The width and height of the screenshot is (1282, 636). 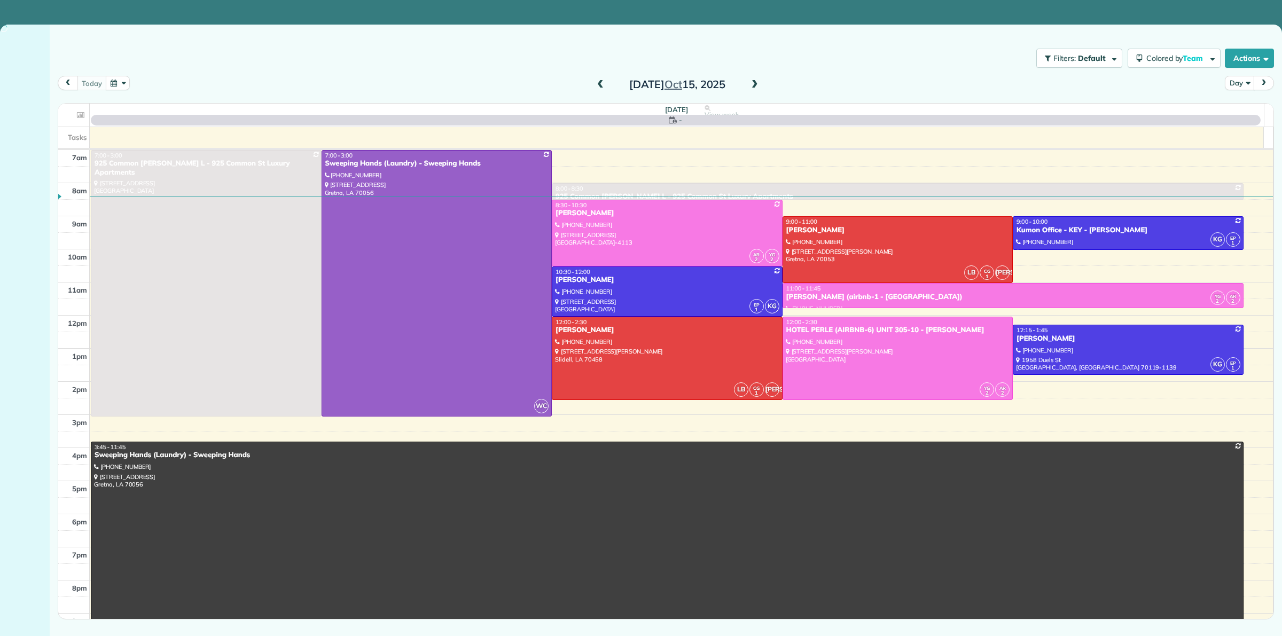 What do you see at coordinates (68, 83) in the screenshot?
I see `button: prev` at bounding box center [68, 83].